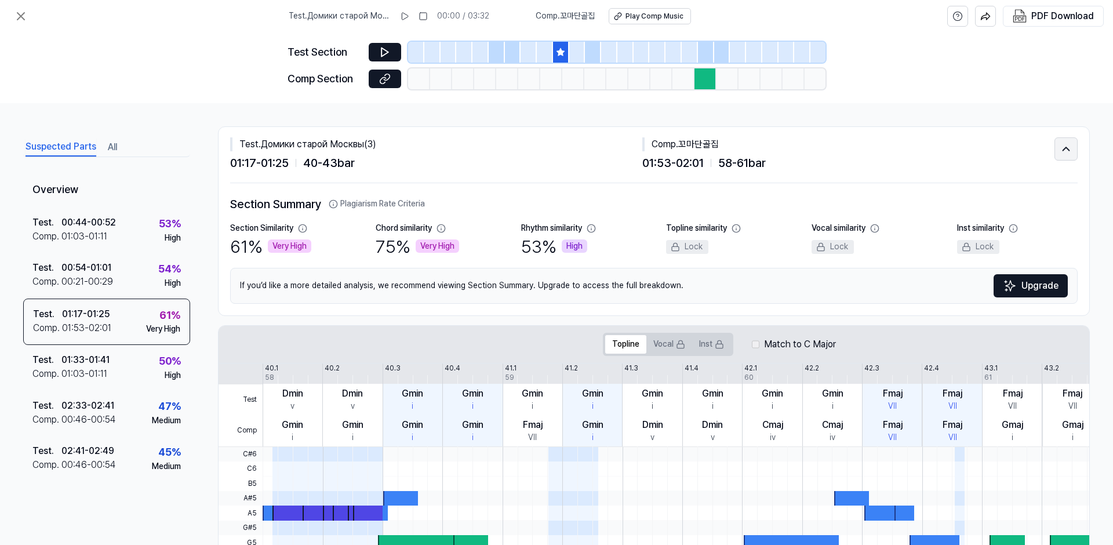 Image resolution: width=1113 pixels, height=545 pixels. Describe the element at coordinates (271, 368) in the screenshot. I see `div: 40.1` at that location.